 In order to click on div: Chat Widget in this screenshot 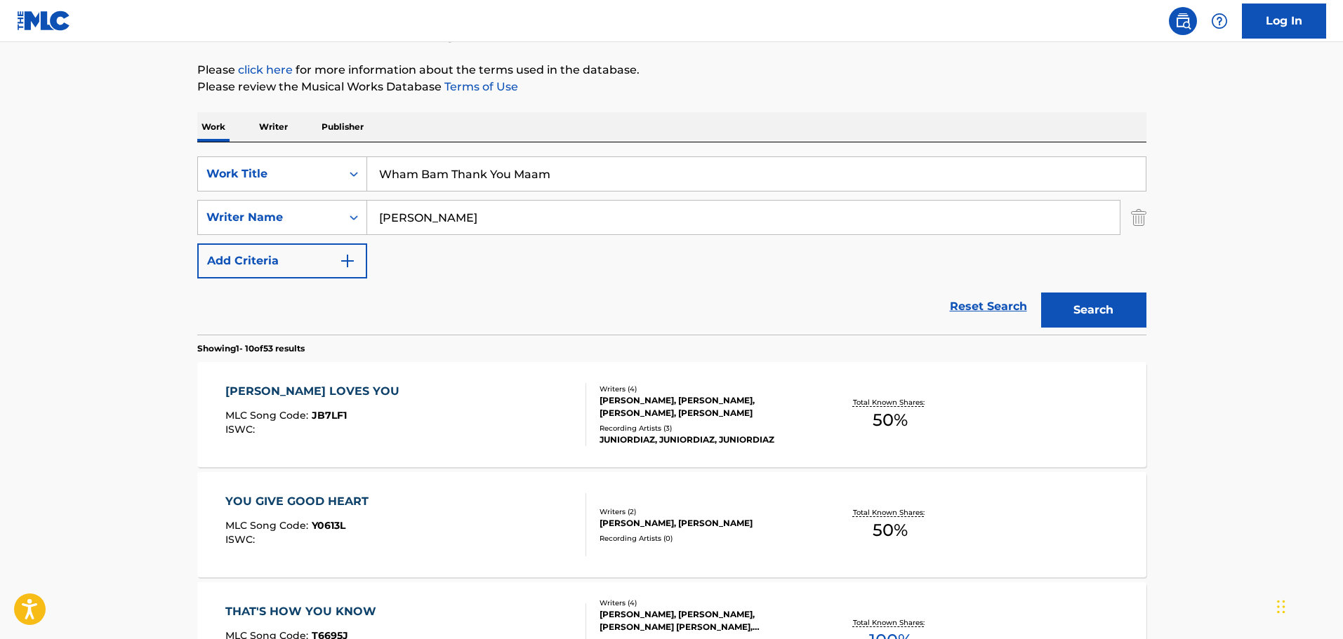, I will do `click(1308, 606)`.